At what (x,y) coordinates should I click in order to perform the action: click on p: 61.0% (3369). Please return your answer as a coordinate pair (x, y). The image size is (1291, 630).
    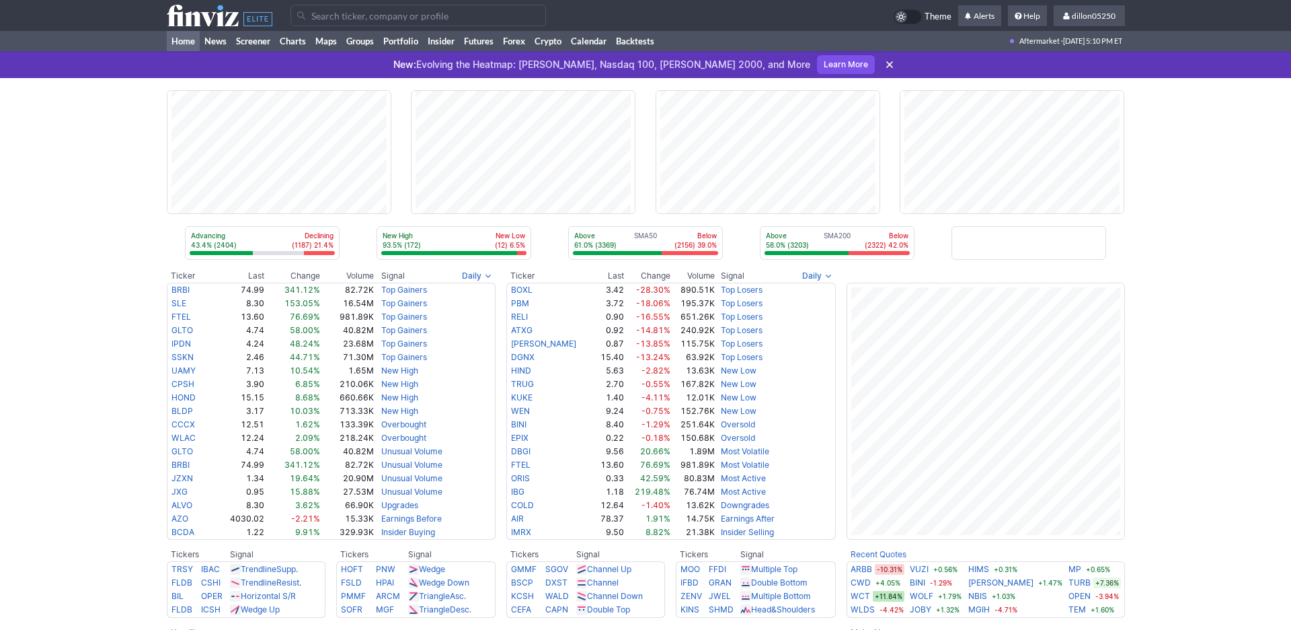
    Looking at the image, I should click on (595, 245).